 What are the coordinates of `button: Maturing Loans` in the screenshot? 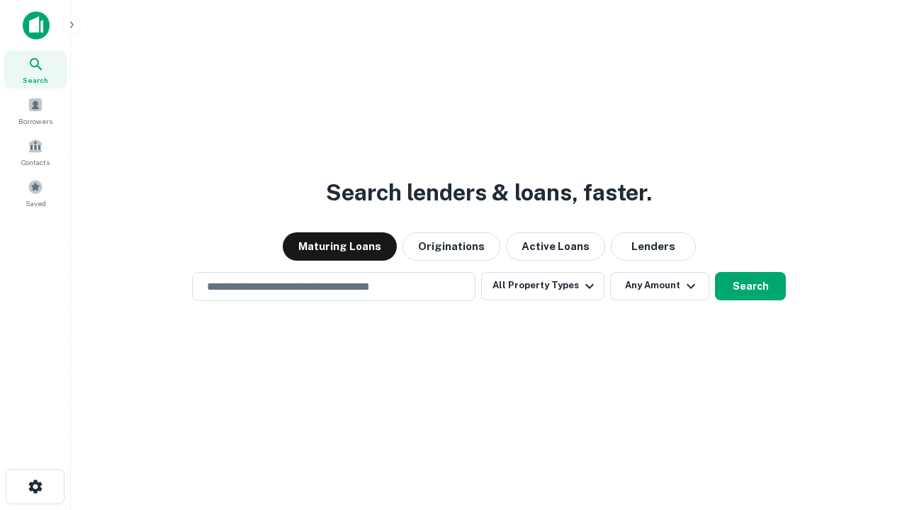 It's located at (339, 247).